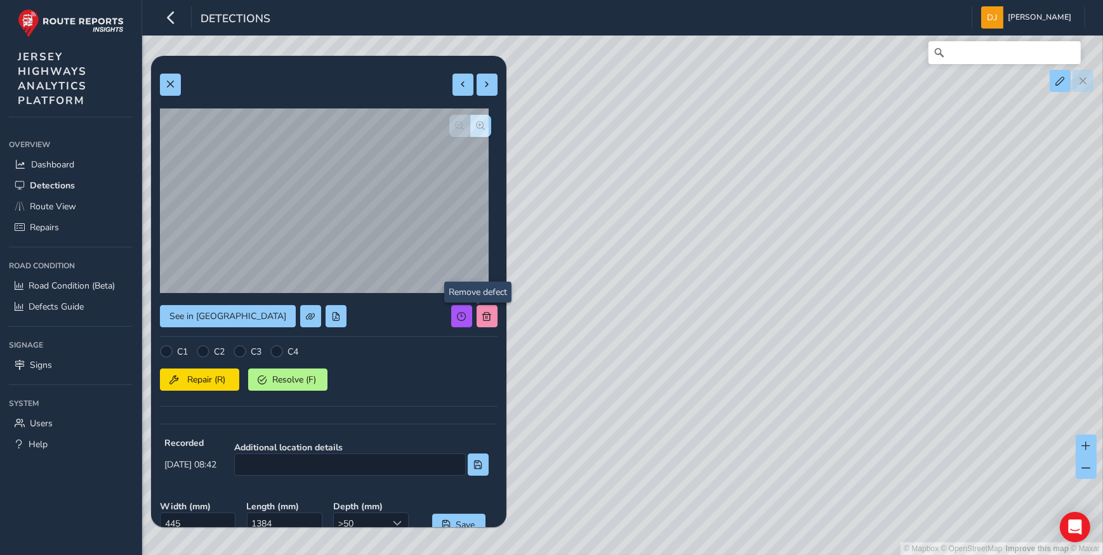  I want to click on strong: Recorded, so click(190, 443).